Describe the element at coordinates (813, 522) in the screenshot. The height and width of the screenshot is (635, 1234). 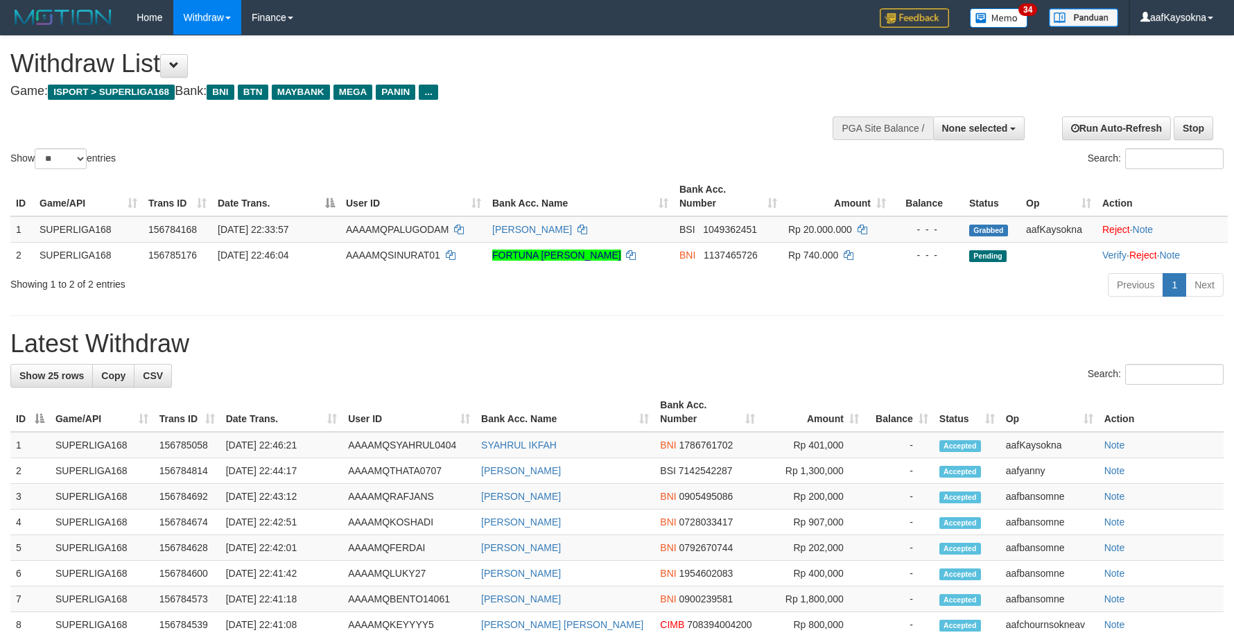
I see `td: Rp 907,000` at that location.